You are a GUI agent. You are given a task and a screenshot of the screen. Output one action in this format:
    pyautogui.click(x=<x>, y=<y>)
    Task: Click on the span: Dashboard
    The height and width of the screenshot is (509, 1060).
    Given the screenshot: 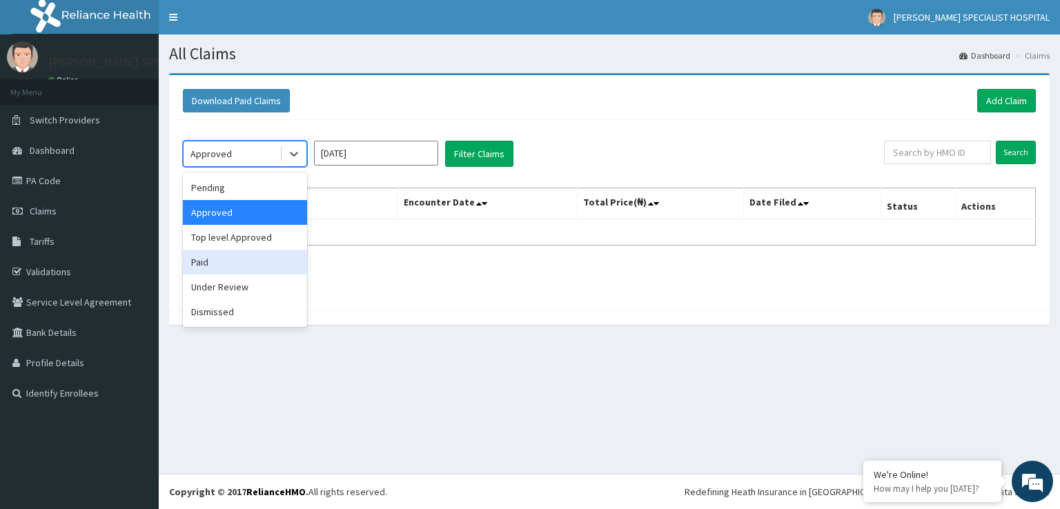 What is the action you would take?
    pyautogui.click(x=52, y=150)
    